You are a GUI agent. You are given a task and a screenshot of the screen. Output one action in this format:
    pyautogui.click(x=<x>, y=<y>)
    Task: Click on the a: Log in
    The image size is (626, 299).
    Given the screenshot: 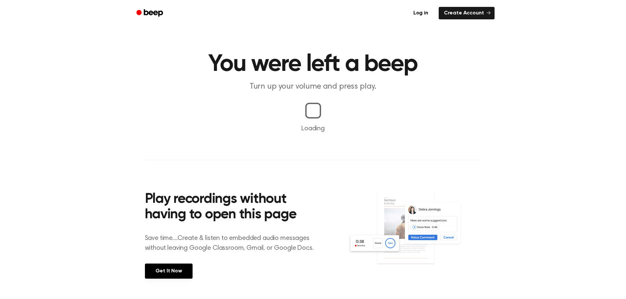 What is the action you would take?
    pyautogui.click(x=420, y=13)
    